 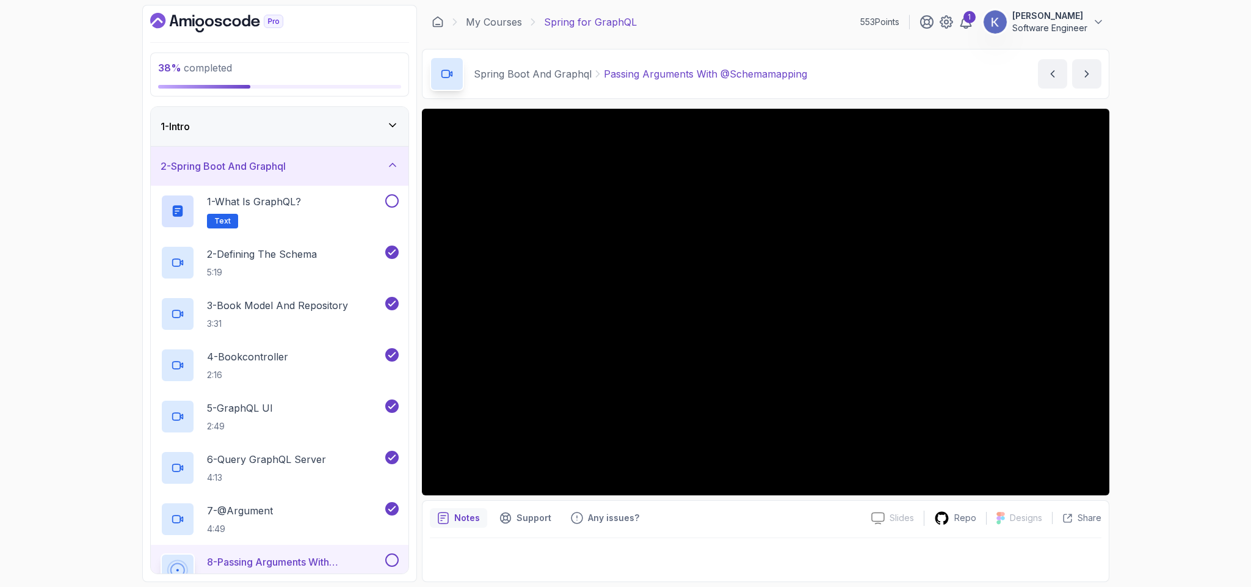 What do you see at coordinates (240, 529) in the screenshot?
I see `p: 4:49` at bounding box center [240, 529].